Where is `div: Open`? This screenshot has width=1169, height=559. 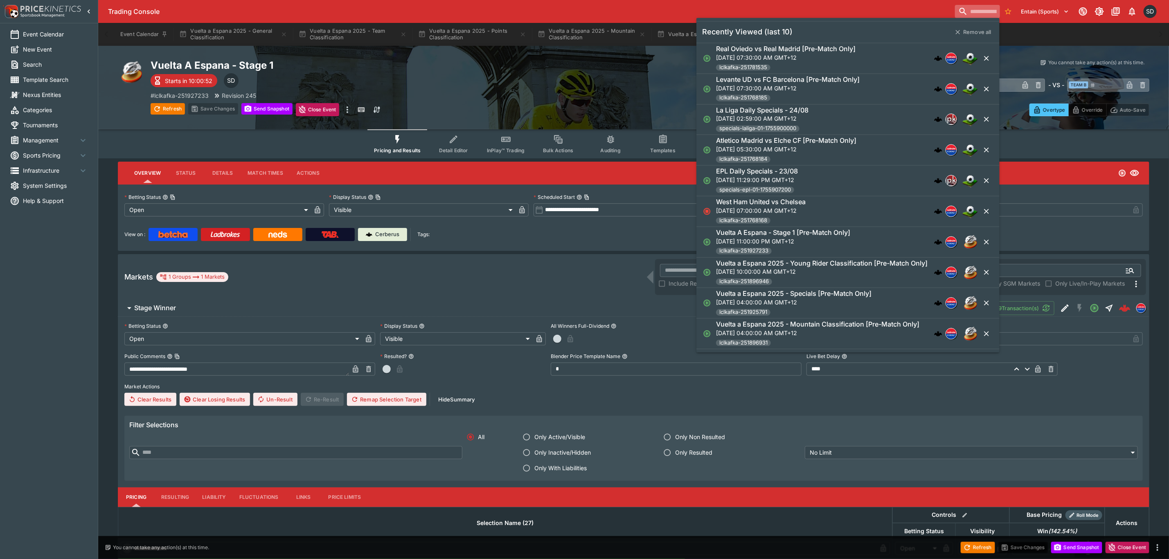
div: Open is located at coordinates (243, 339).